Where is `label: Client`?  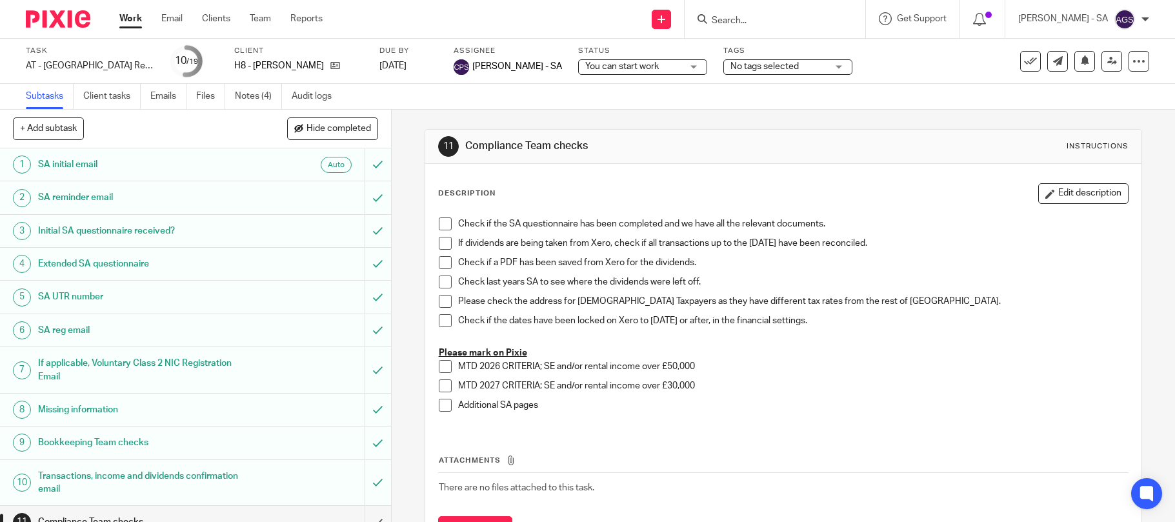
label: Client is located at coordinates (299, 51).